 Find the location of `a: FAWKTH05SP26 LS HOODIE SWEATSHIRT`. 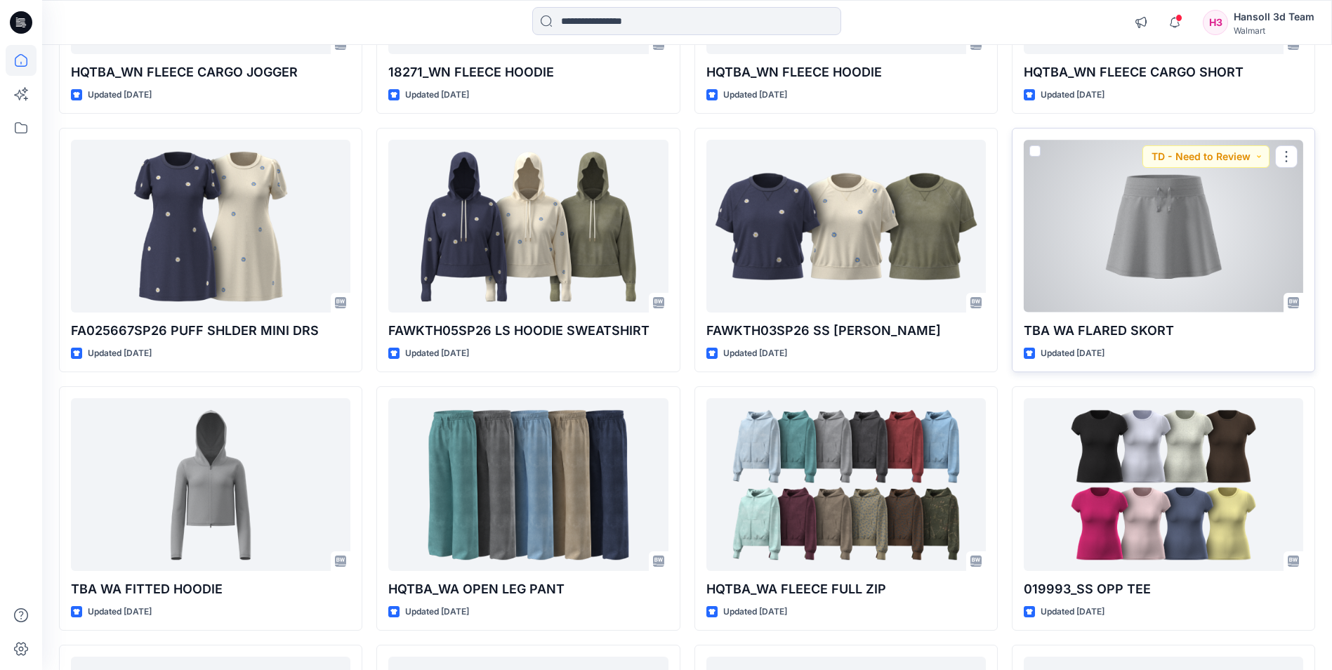

a: FAWKTH05SP26 LS HOODIE SWEATSHIRT is located at coordinates (528, 225).